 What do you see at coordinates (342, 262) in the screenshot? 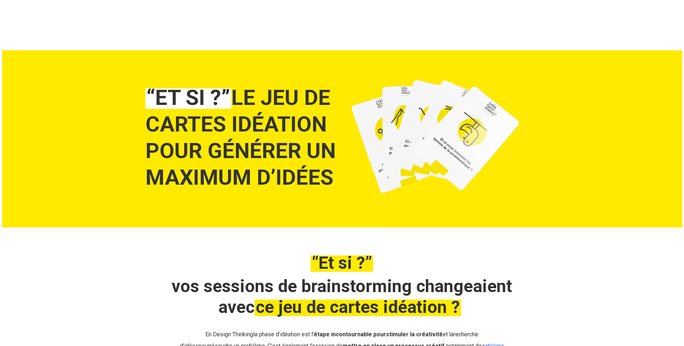
I see `em: “Et si ?”` at bounding box center [342, 262].